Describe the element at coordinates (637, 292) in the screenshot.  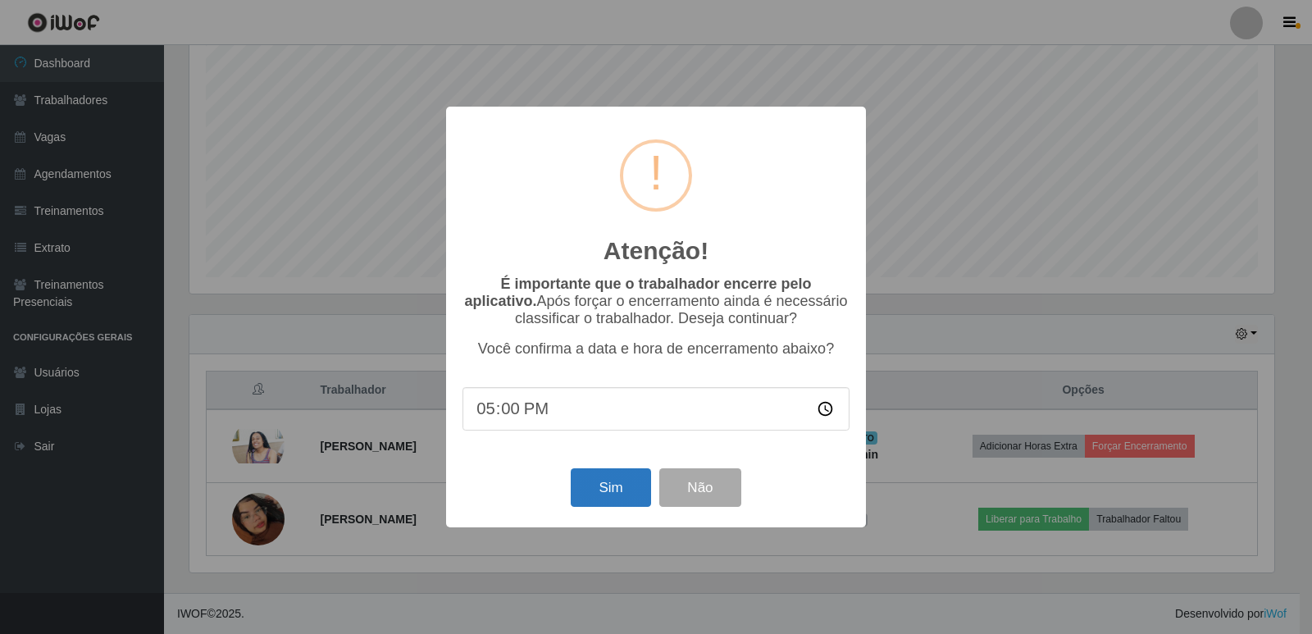
I see `b: É importante que o trabalhador encerre pelo aplicativo.` at that location.